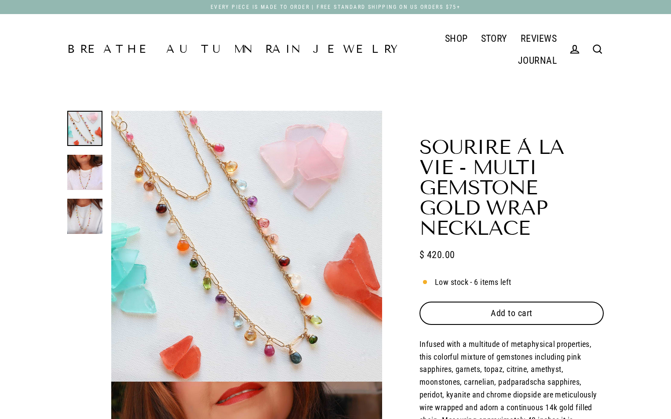  What do you see at coordinates (494, 38) in the screenshot?
I see `a: STORY` at bounding box center [494, 38].